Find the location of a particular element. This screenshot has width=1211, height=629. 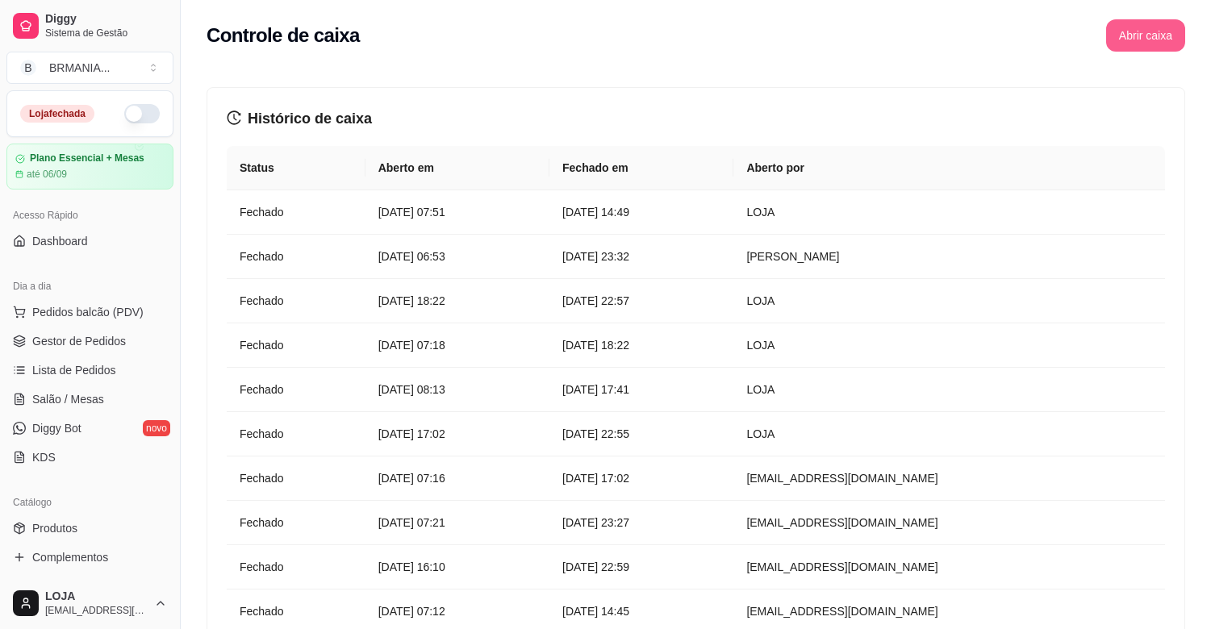

span: Salão / Mesas is located at coordinates (68, 399).